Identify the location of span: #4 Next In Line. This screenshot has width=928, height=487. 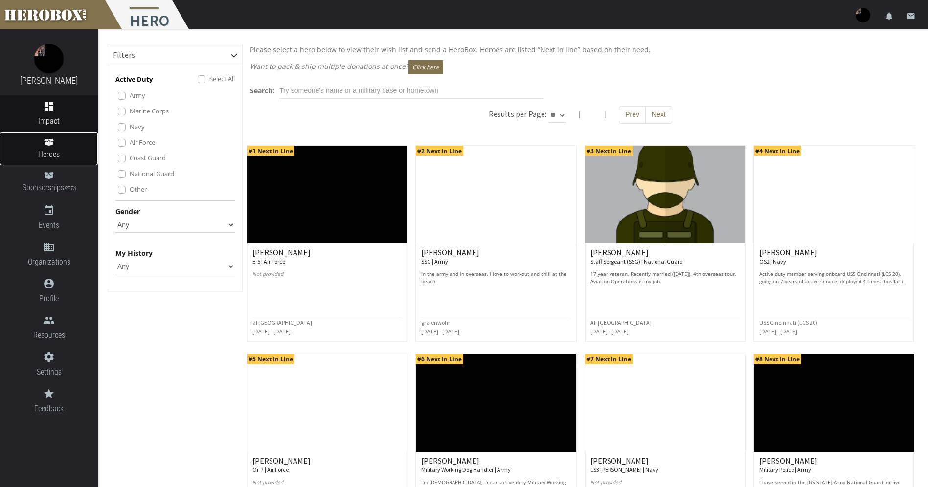
(777, 151).